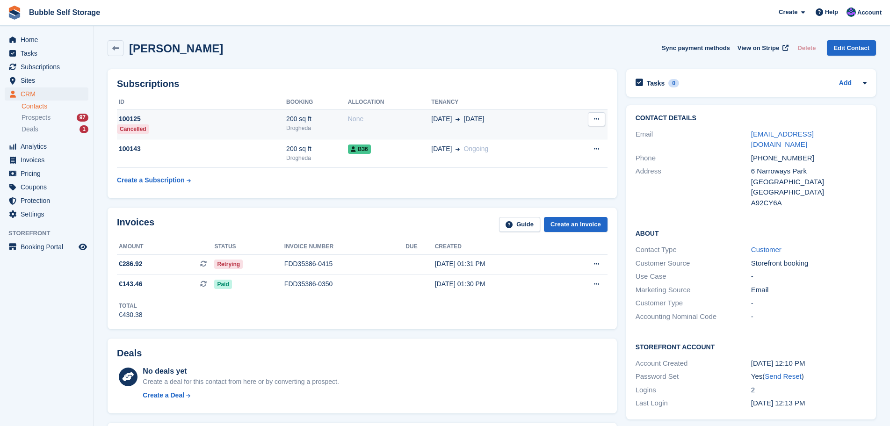 This screenshot has width=890, height=426. What do you see at coordinates (497, 247) in the screenshot?
I see `th: Created` at bounding box center [497, 247].